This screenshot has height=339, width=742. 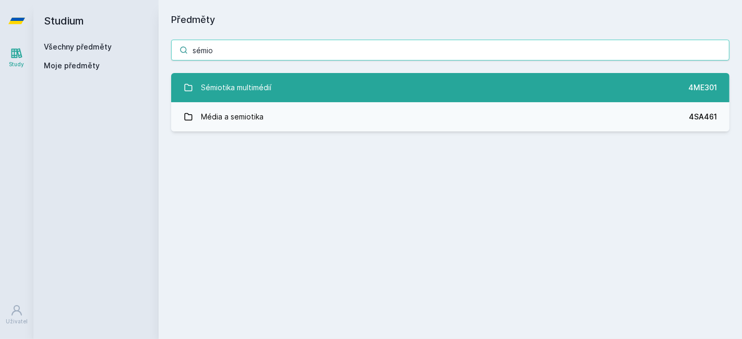 What do you see at coordinates (17, 57) in the screenshot?
I see `a: Study` at bounding box center [17, 57].